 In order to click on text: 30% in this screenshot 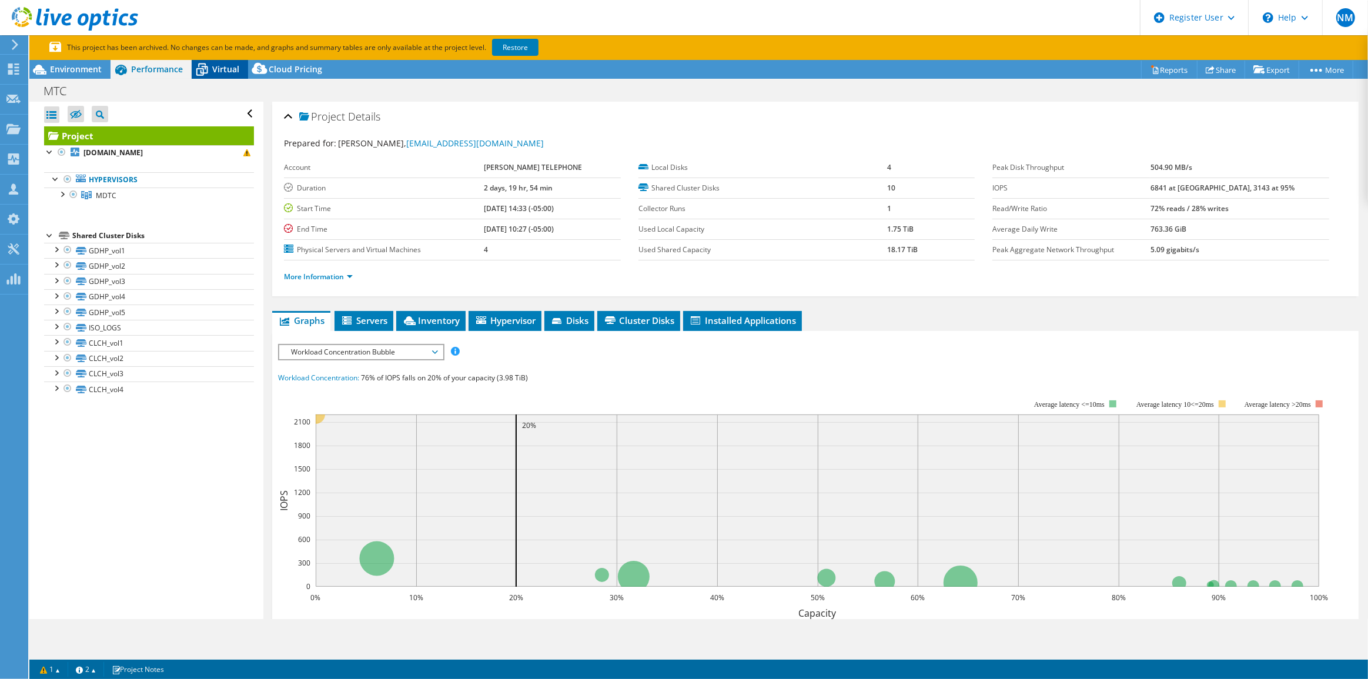, I will do `click(617, 597)`.